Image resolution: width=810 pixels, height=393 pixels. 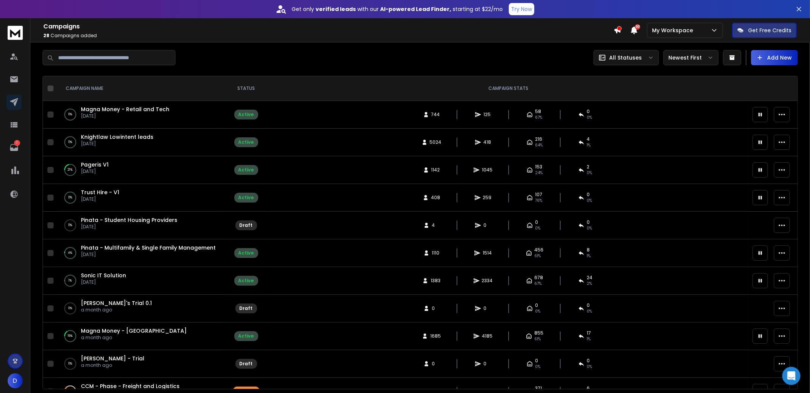 I want to click on p: Campaigns added, so click(x=328, y=36).